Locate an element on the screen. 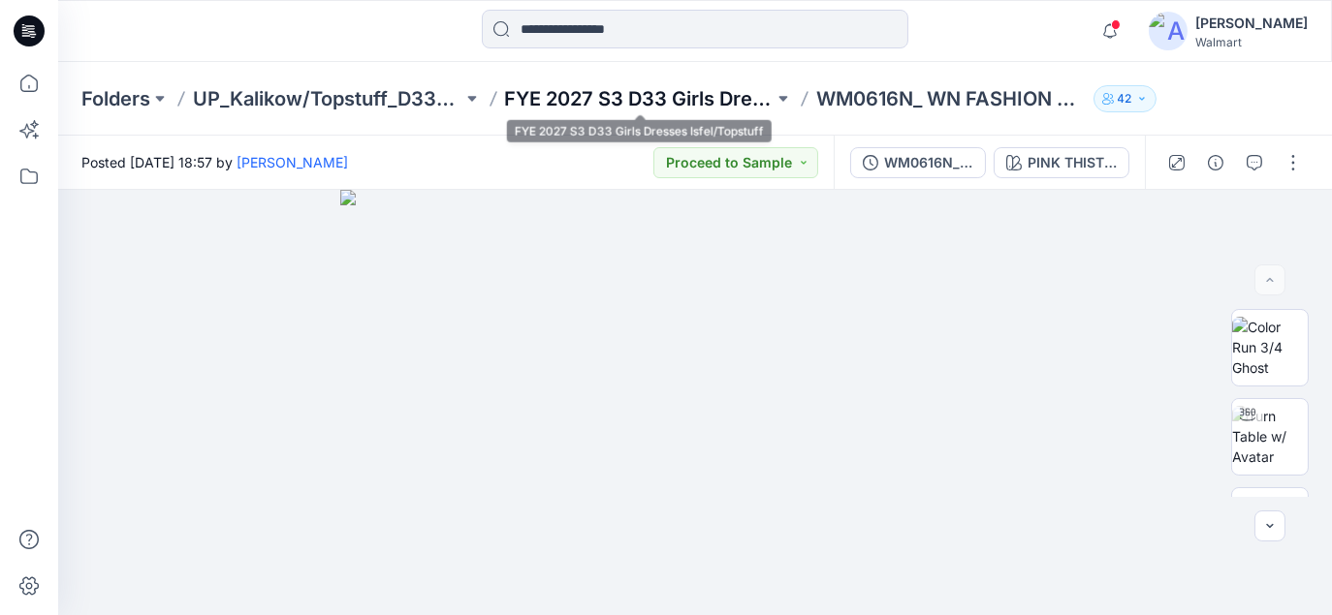  p: UP_Kalikow/Topstuff_D33_Girls Dresses is located at coordinates (328, 99).